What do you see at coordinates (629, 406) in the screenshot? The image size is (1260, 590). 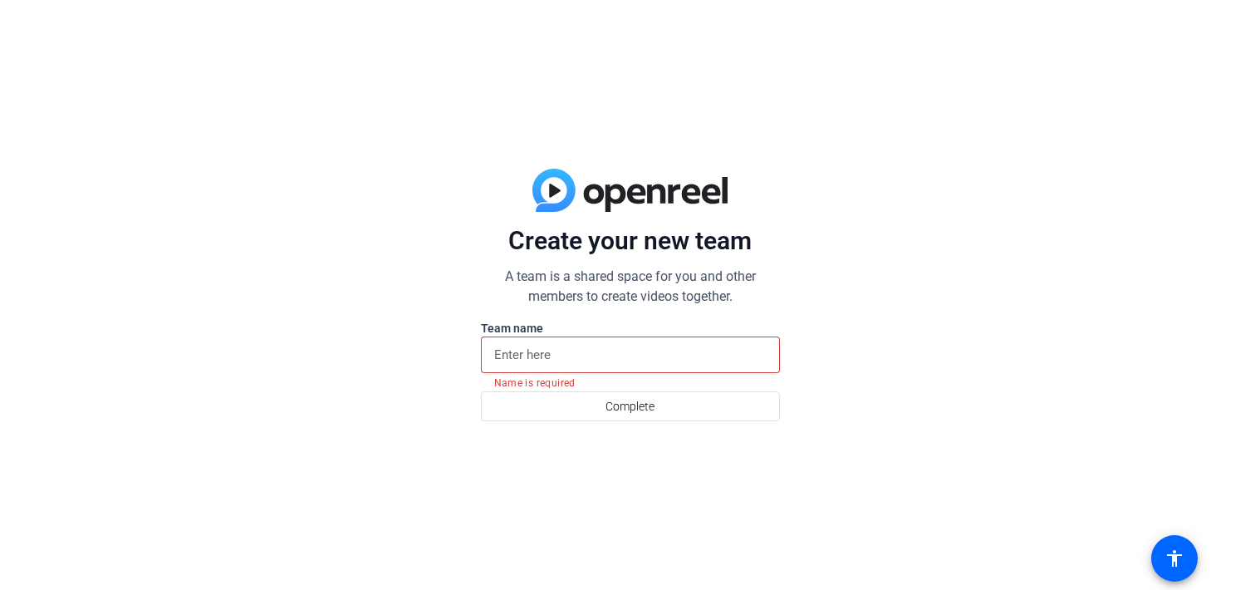 I see `span: Complete` at bounding box center [629, 406].